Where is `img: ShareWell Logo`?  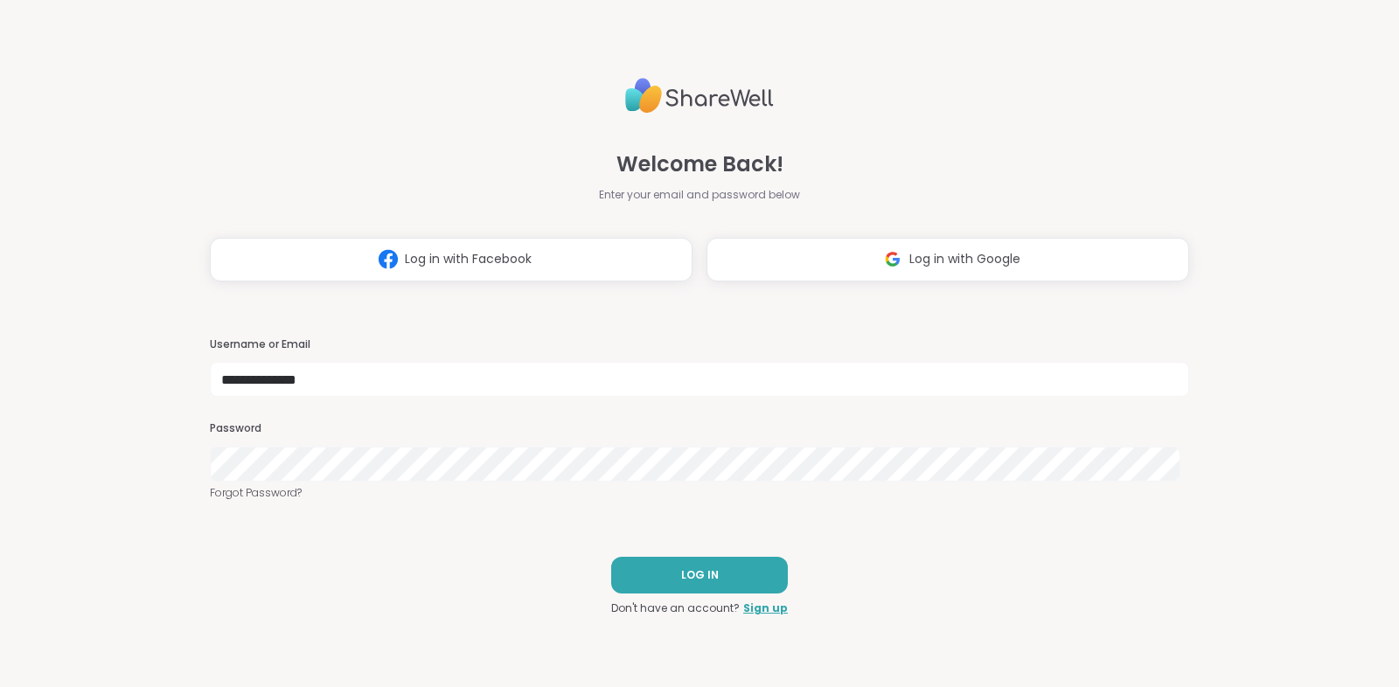 img: ShareWell Logo is located at coordinates (700, 95).